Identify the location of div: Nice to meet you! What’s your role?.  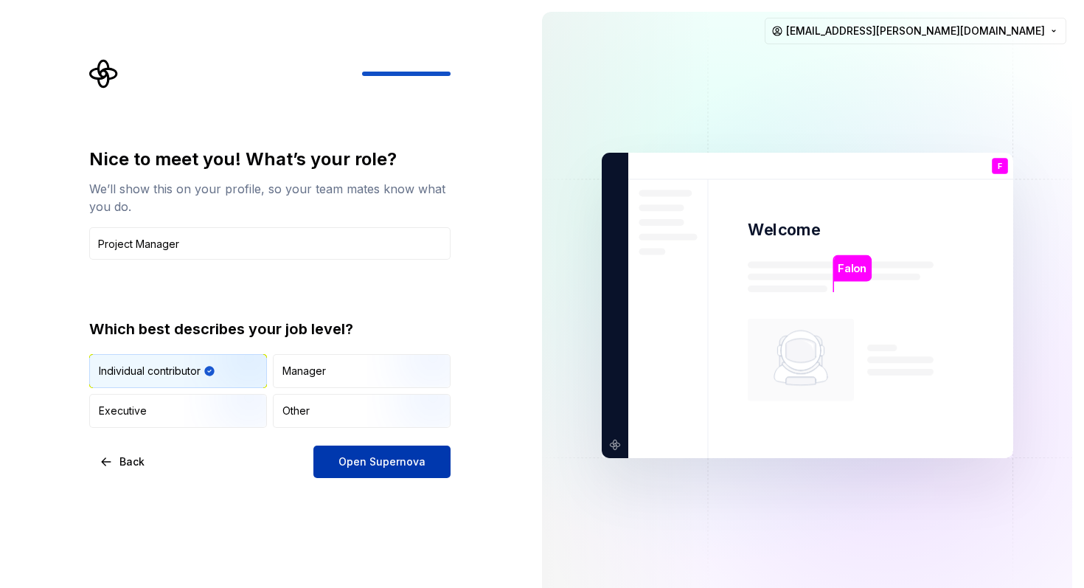
(270, 159).